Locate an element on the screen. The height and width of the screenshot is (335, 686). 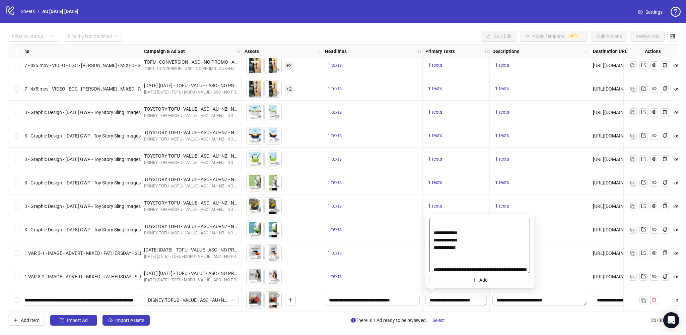
span: close-circle is located at coordinates (259, 295).